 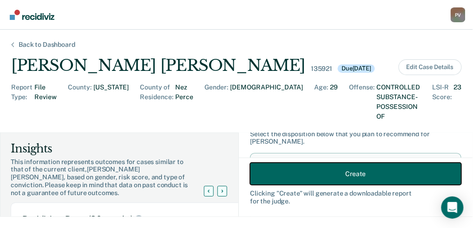 What do you see at coordinates (47, 45) in the screenshot?
I see `div: Back to Dashboard` at bounding box center [47, 45].